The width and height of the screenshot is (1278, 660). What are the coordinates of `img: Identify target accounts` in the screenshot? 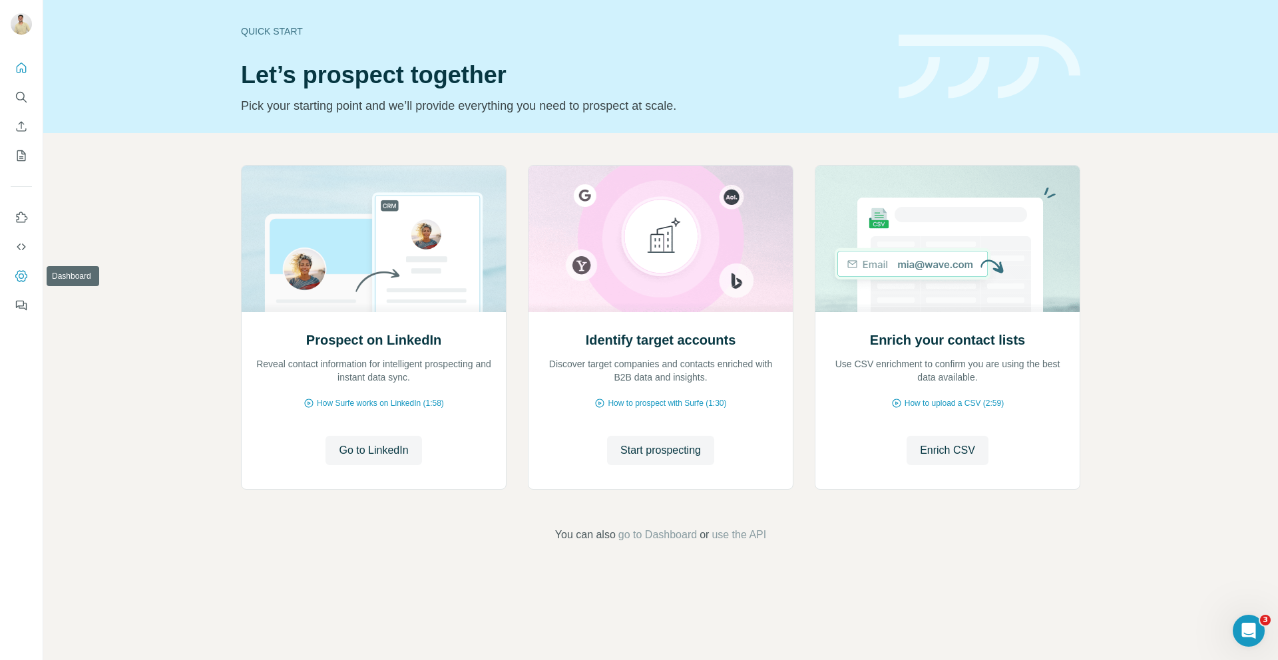 It's located at (660, 239).